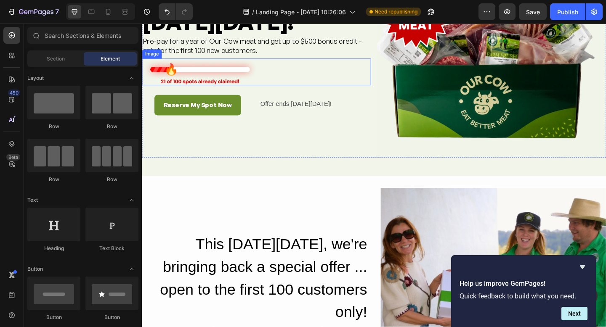  Describe the element at coordinates (524, 291) in the screenshot. I see `div: Help us improve GemPages!` at that location.